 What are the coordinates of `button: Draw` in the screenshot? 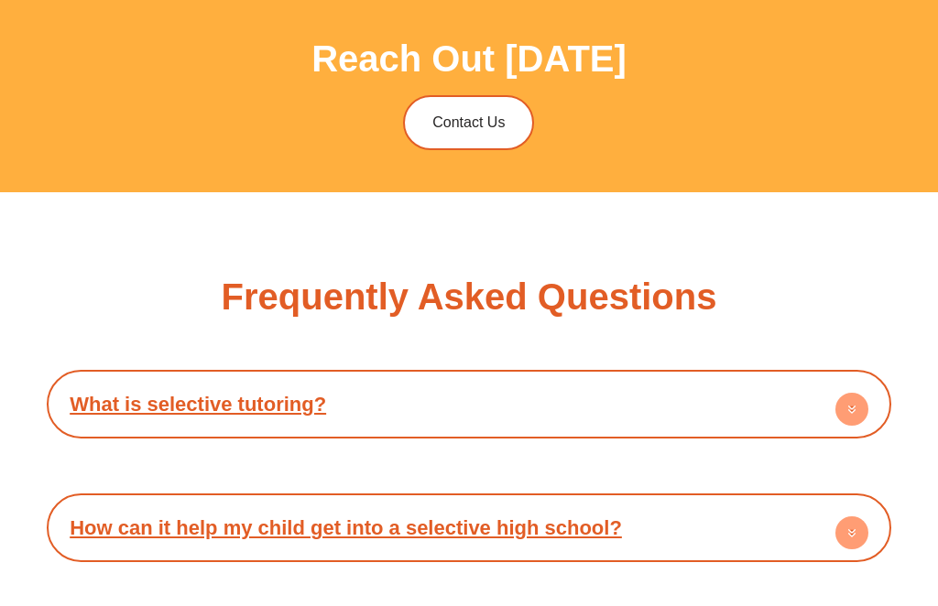 It's located at (506, 15).